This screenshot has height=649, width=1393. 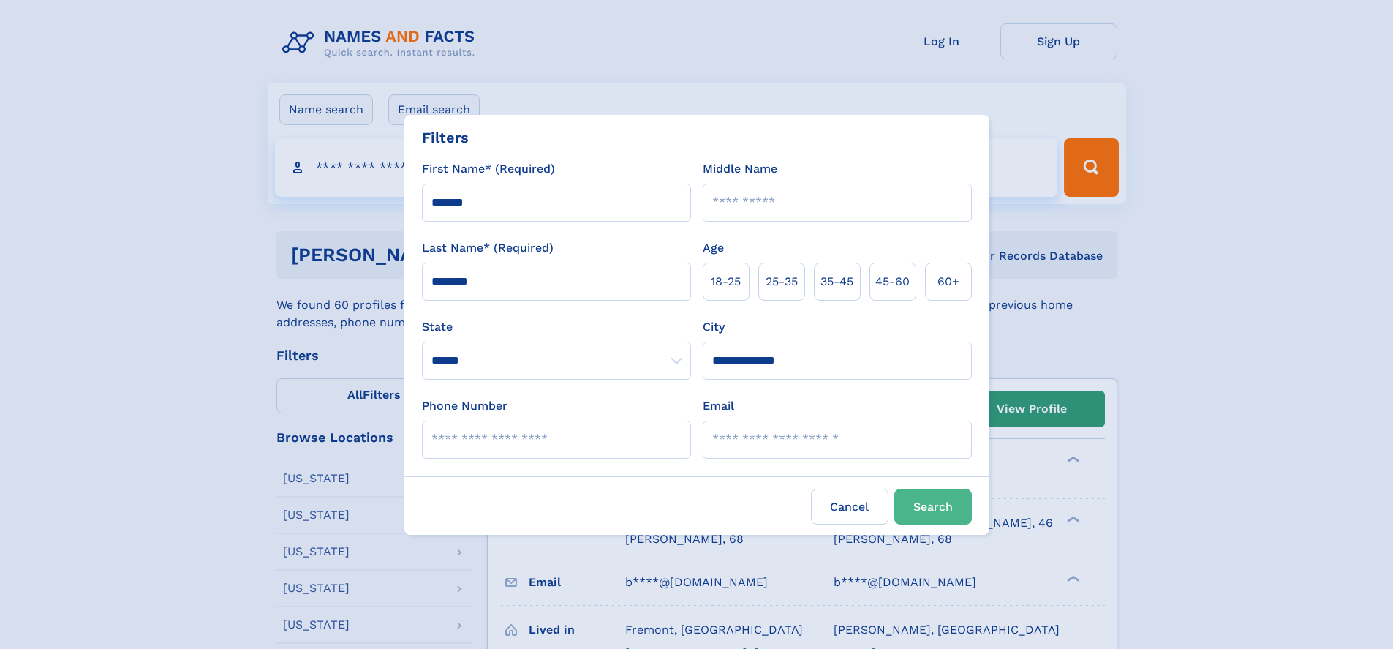 I want to click on span: 25‑35, so click(x=782, y=282).